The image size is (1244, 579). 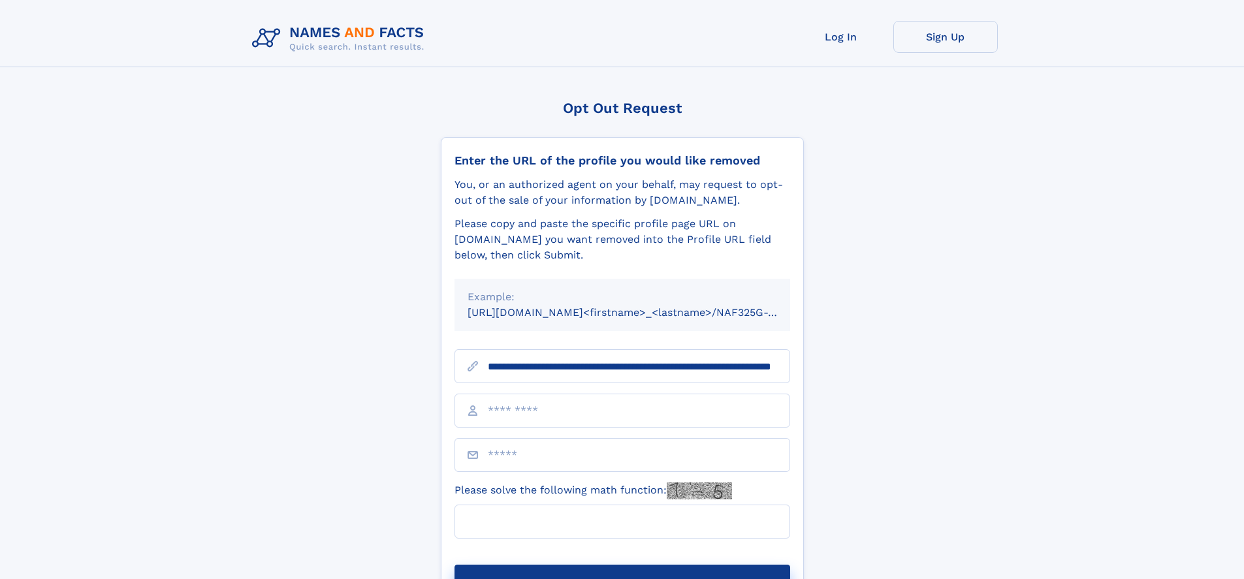 I want to click on a: Sign Up, so click(x=946, y=37).